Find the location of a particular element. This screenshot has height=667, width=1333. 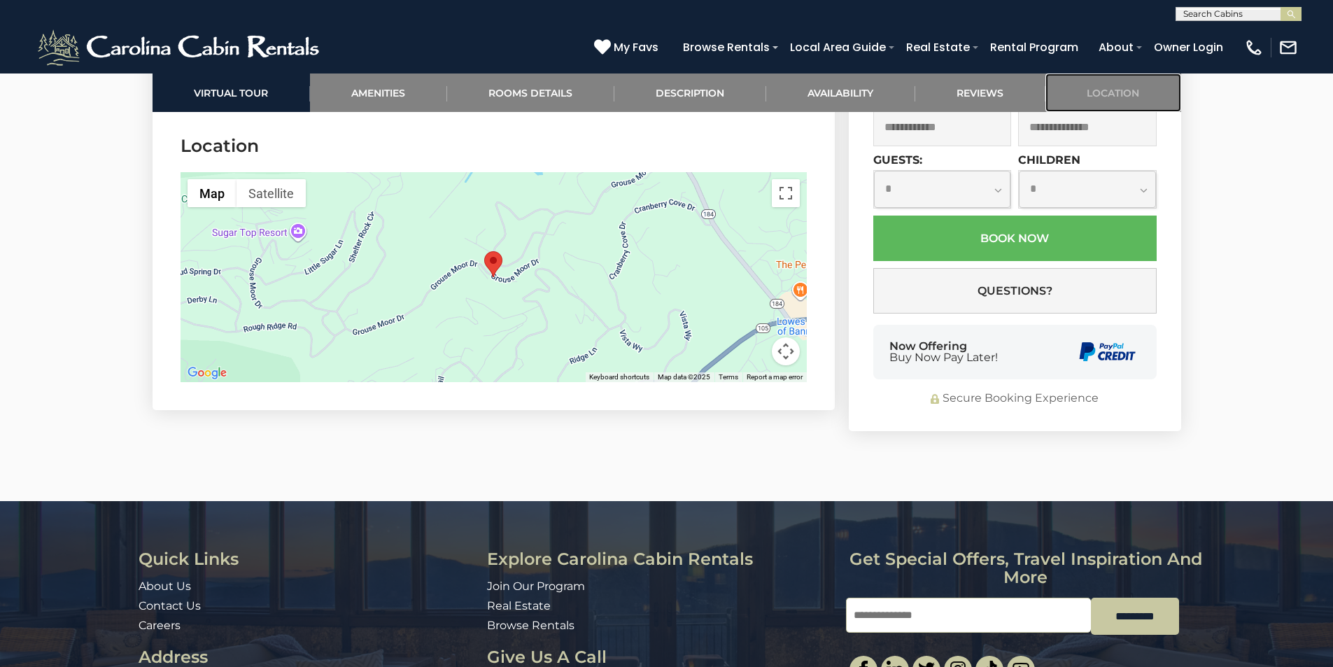

div: Secure Booking Experience is located at coordinates (1015, 398).